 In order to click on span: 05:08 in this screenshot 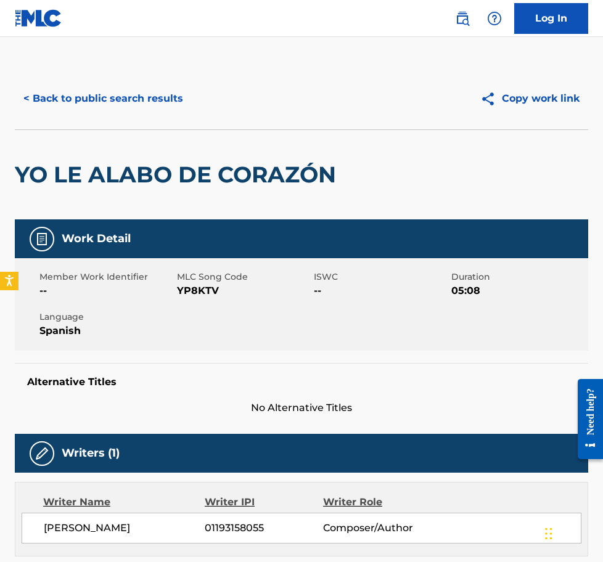, I will do `click(518, 291)`.